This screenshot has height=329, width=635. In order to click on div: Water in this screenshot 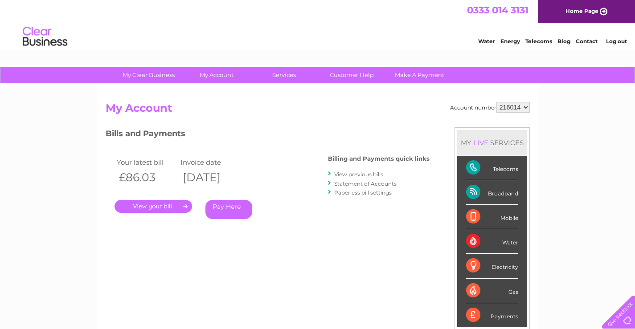, I will do `click(492, 242)`.